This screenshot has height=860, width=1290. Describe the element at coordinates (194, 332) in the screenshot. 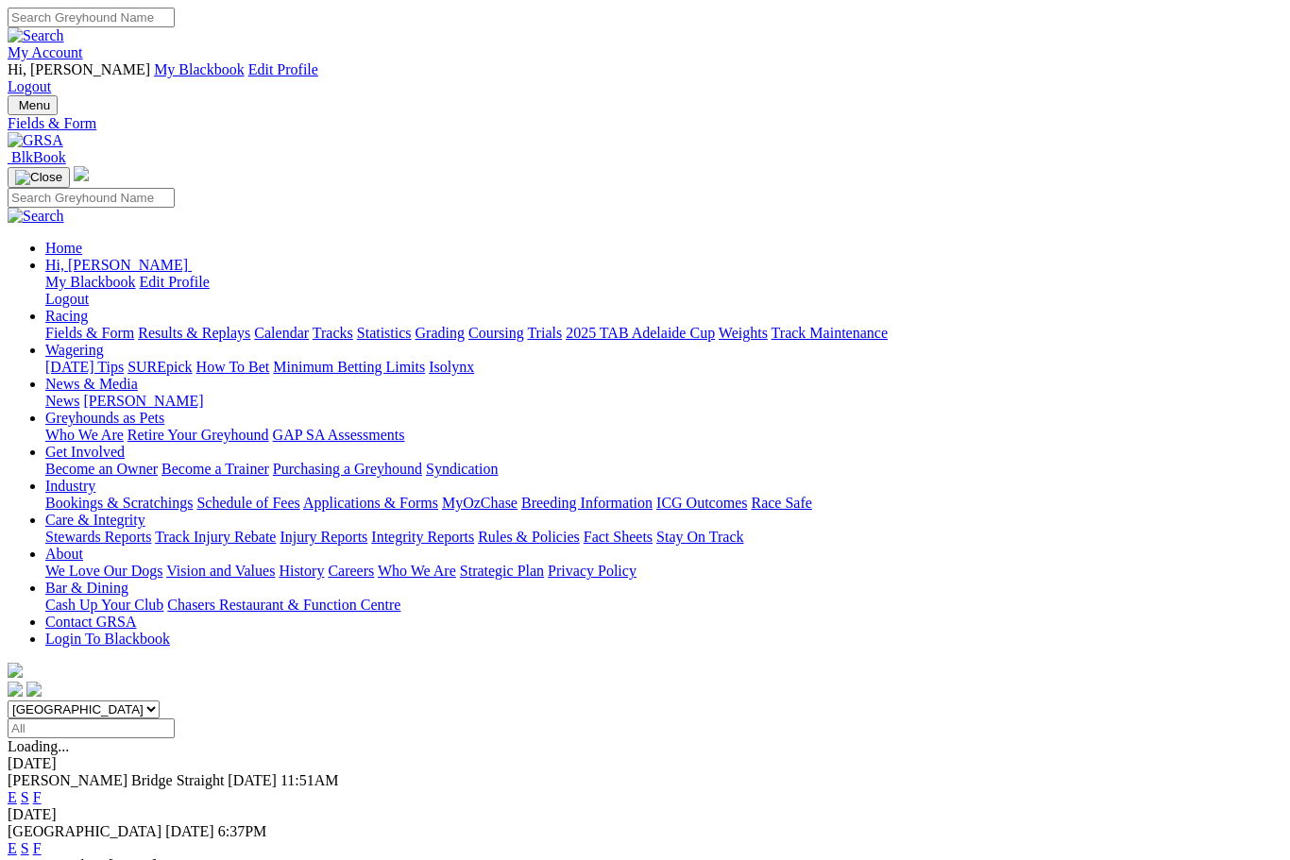

I see `a: Results & Replays` at that location.